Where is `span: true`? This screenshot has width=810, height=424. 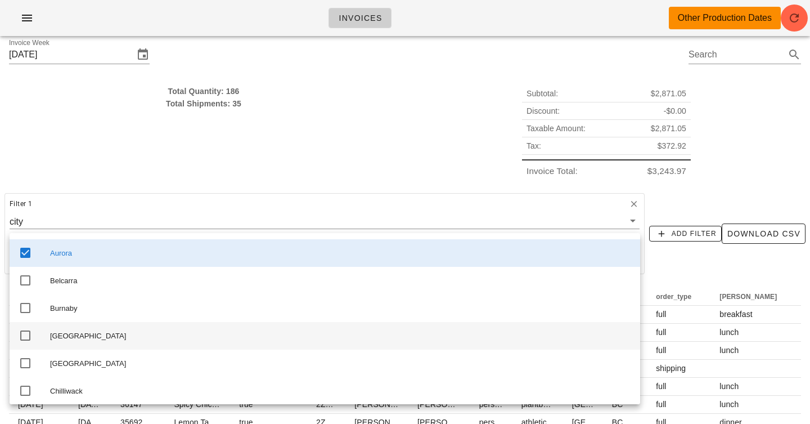 span: true is located at coordinates (246, 404).